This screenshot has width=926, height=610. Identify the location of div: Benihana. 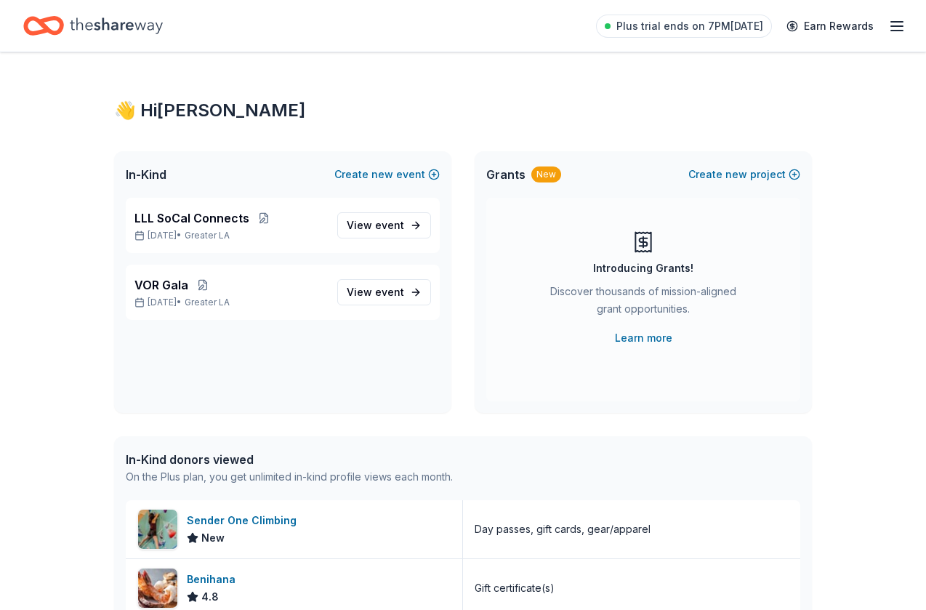
(214, 579).